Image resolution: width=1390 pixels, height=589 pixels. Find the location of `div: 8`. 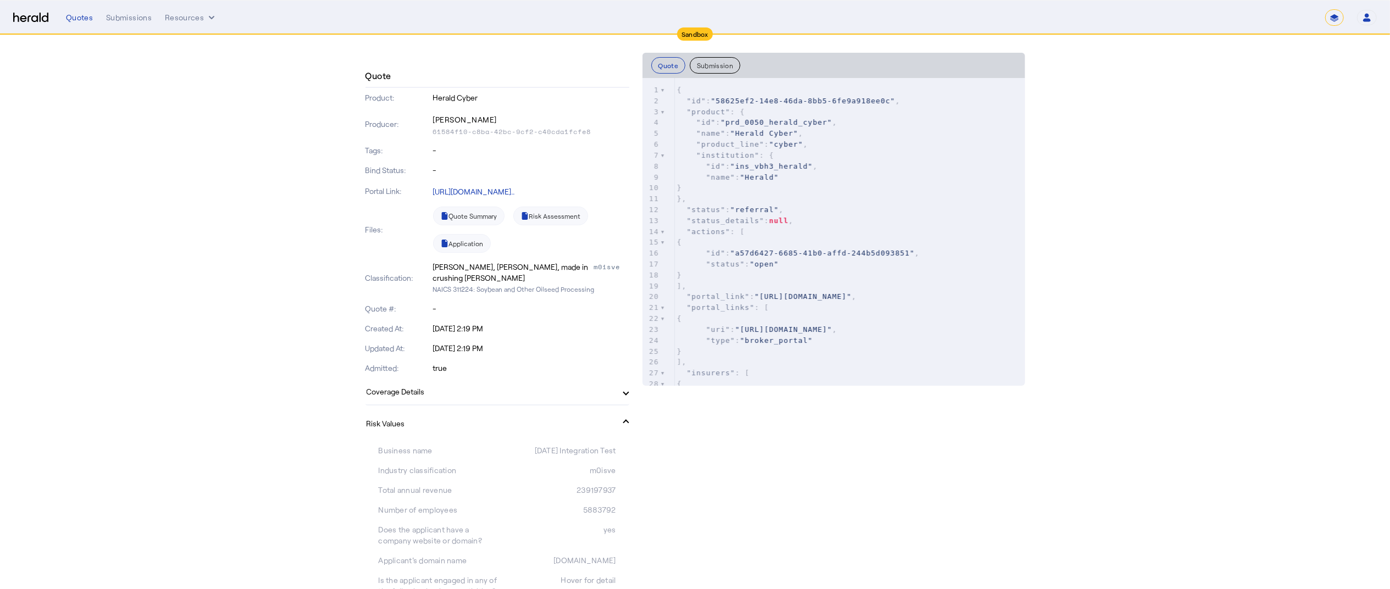

div: 8 is located at coordinates (651, 167).